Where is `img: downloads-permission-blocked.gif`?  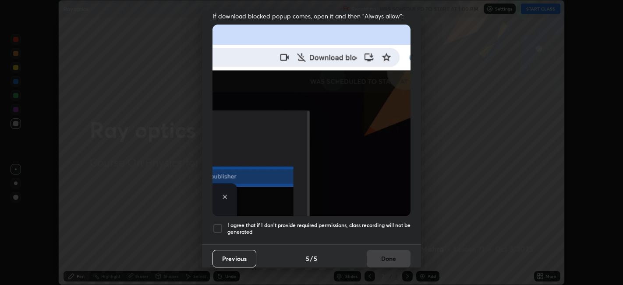
img: downloads-permission-blocked.gif is located at coordinates (312, 120).